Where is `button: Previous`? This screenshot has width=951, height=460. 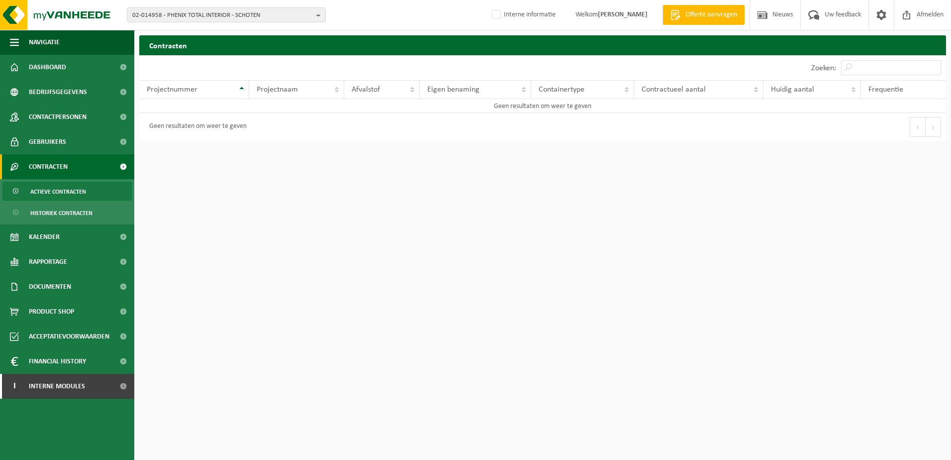 button: Previous is located at coordinates (918, 127).